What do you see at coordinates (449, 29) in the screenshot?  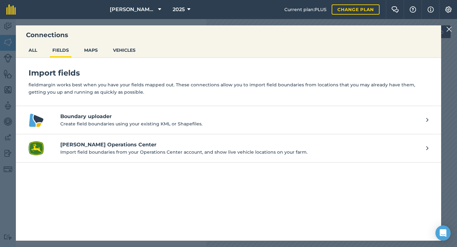 I see `img: svg+xml;base64,PHN2ZyB4bWxucz0iaHR0cDovL3d3dy53My5vcmcvMjAwMC9zdmciIHdpZHRoPSIyMiIgaGVpZ2h0PSIzMC...` at bounding box center [449, 29].